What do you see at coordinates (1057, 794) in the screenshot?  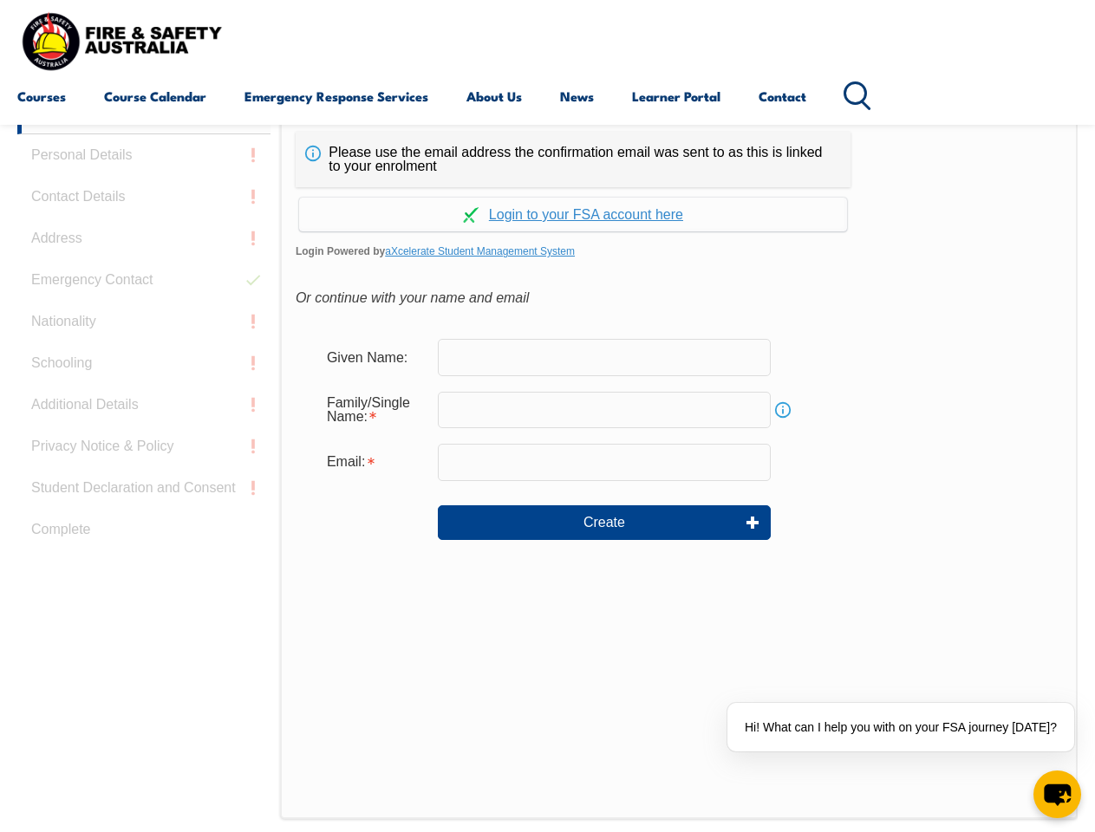 I see `button: chat-button` at bounding box center [1057, 794].